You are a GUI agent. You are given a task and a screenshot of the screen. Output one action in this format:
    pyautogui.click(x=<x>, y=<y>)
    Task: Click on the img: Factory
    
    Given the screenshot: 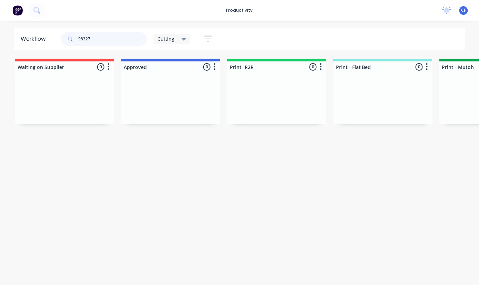 What is the action you would take?
    pyautogui.click(x=18, y=10)
    